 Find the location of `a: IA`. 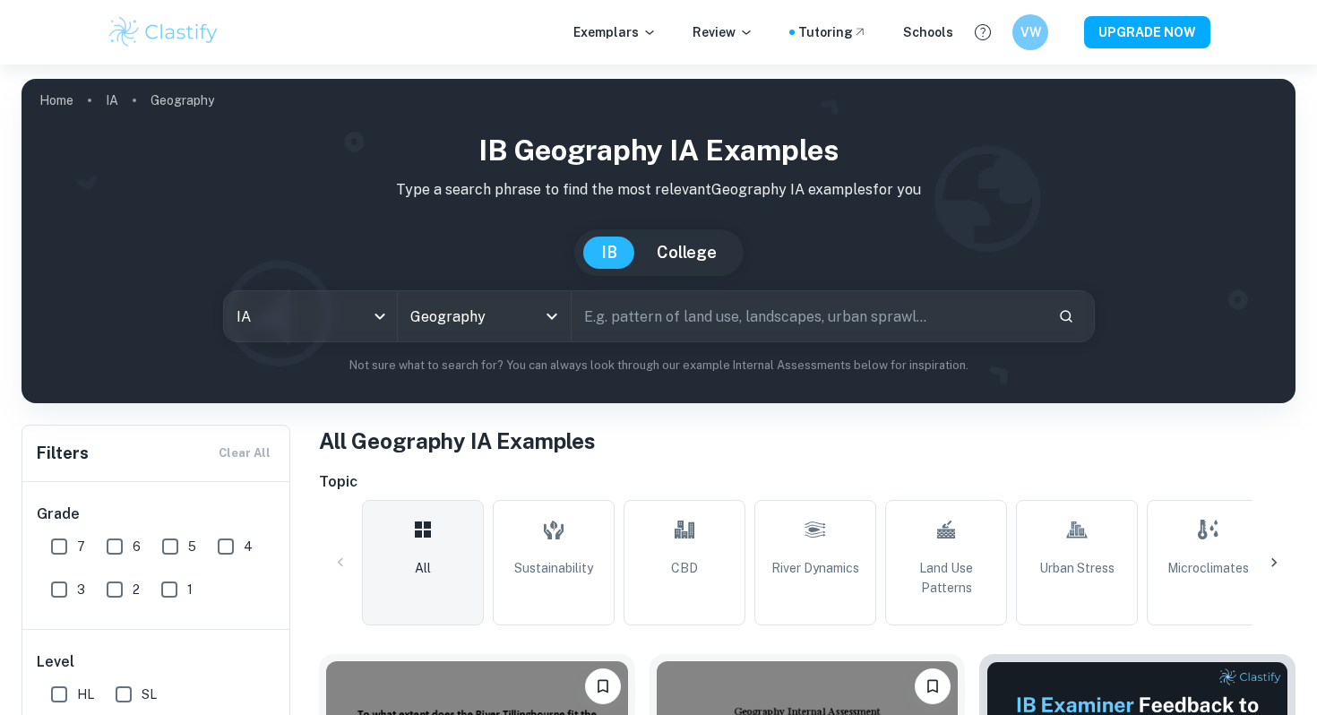

a: IA is located at coordinates (112, 100).